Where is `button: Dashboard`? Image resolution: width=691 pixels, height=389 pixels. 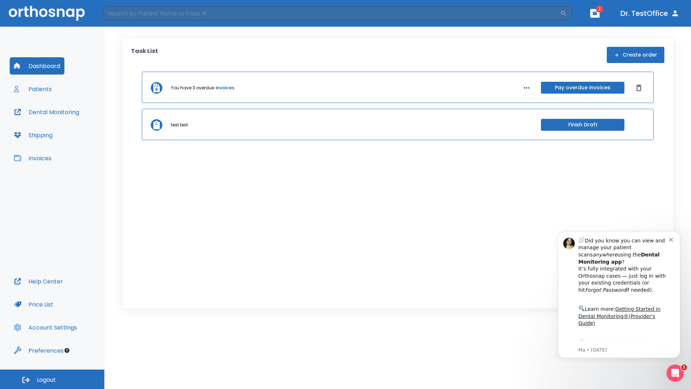
button: Dashboard is located at coordinates (37, 66).